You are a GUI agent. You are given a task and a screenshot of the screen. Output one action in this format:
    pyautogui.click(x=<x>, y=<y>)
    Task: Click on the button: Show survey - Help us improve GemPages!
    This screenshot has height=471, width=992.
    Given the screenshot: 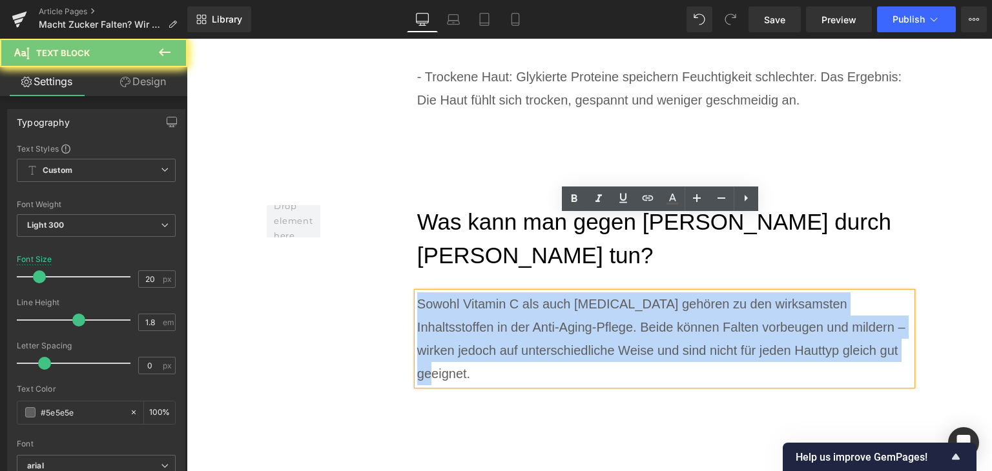 What is the action you would take?
    pyautogui.click(x=879, y=457)
    